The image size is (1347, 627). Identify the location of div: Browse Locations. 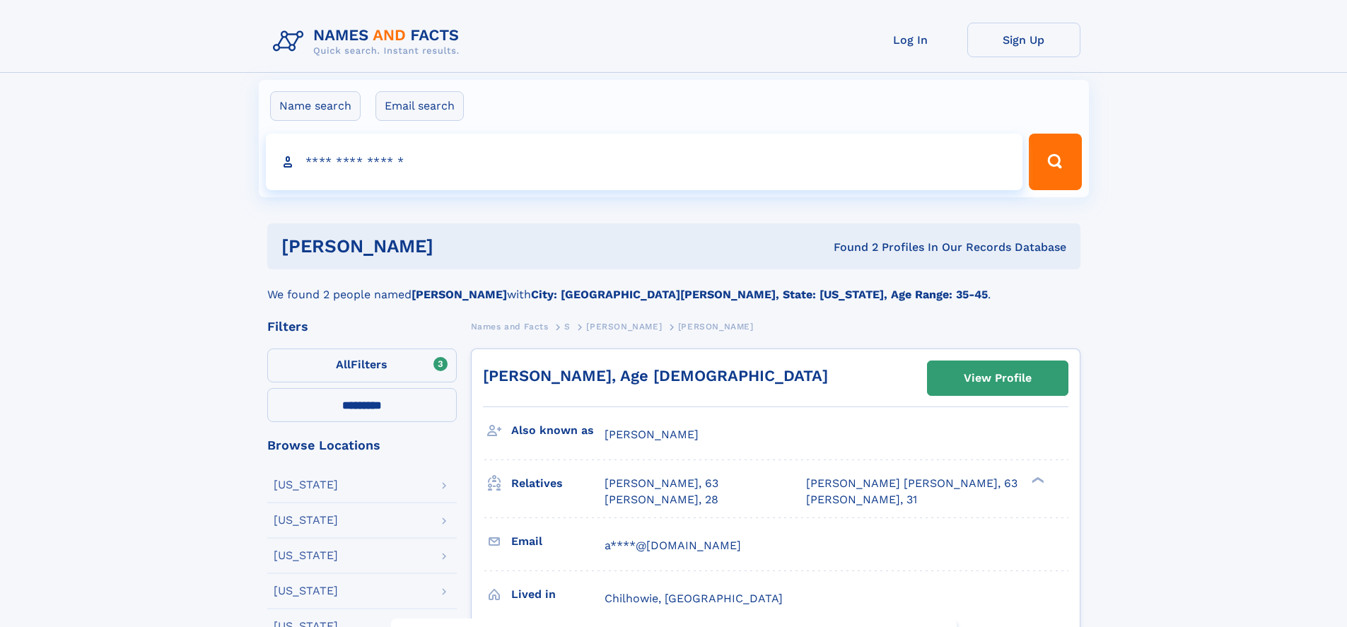
(362, 446).